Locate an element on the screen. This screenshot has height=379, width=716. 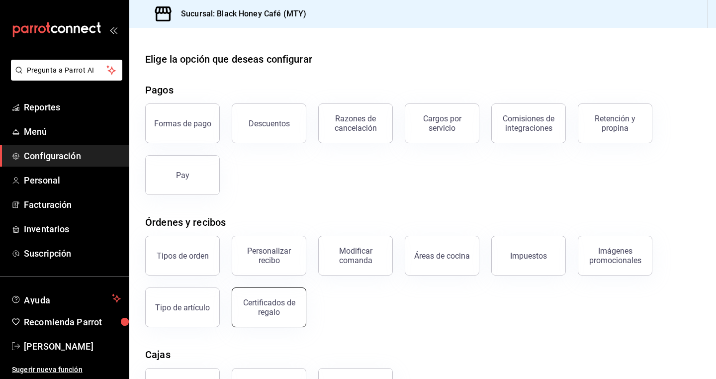
div: Tipo de artículo is located at coordinates (182, 307).